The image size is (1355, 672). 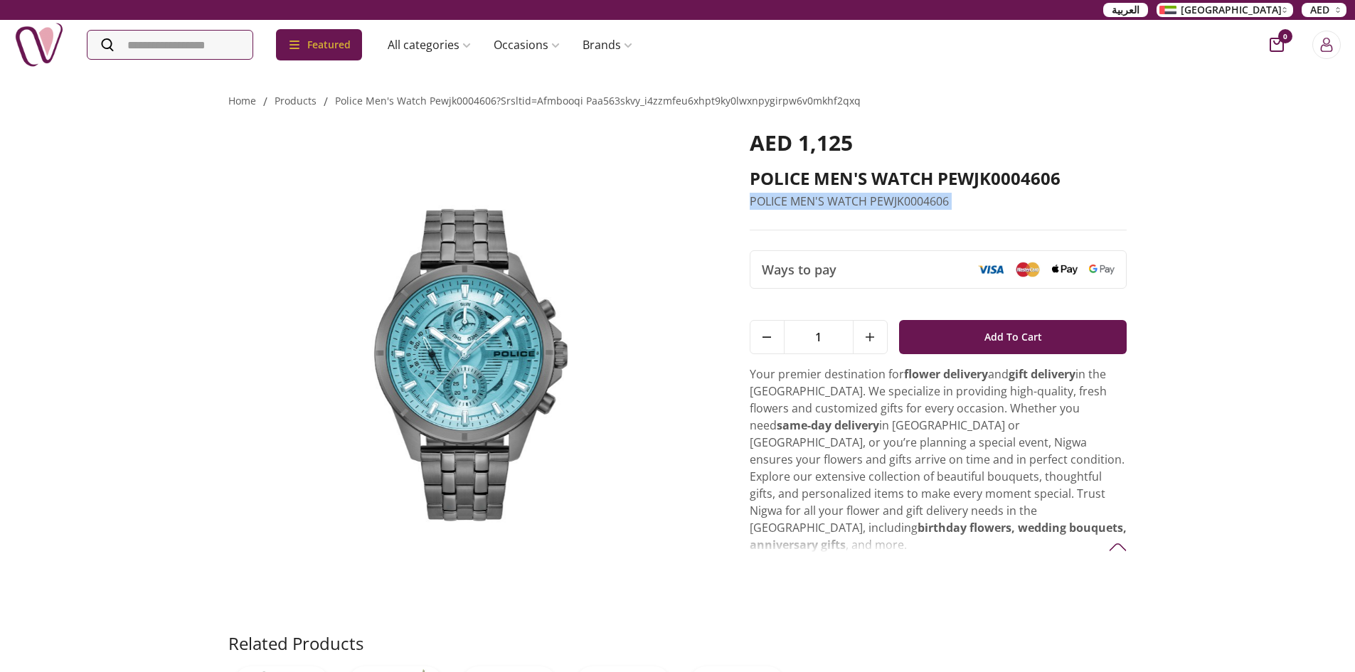 What do you see at coordinates (598, 100) in the screenshot?
I see `a: police men's watch pewjk0004606?srsltid=afmbooqi paa563skvy_i4zzmfeu6xhpt9ky0lwxnpygirpw6v0mkhf2qxq` at bounding box center [598, 100].